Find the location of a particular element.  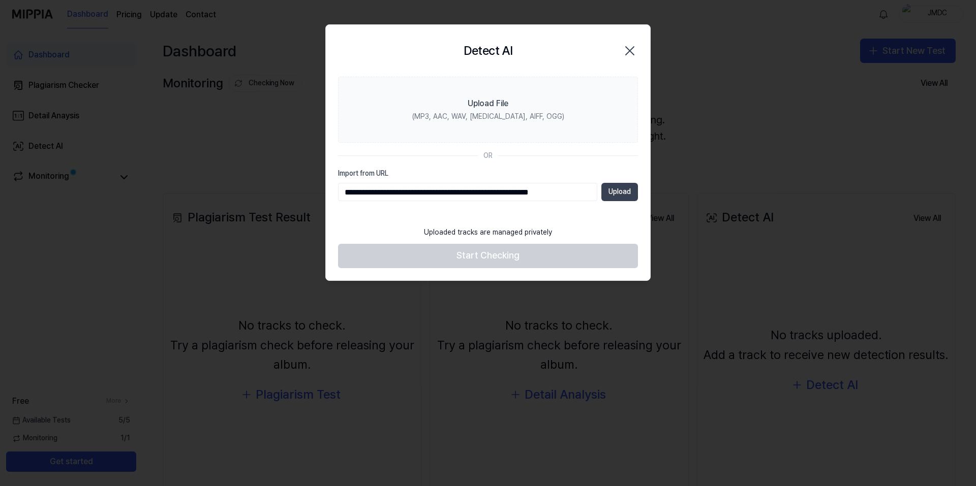

button: Upload is located at coordinates (619, 192).